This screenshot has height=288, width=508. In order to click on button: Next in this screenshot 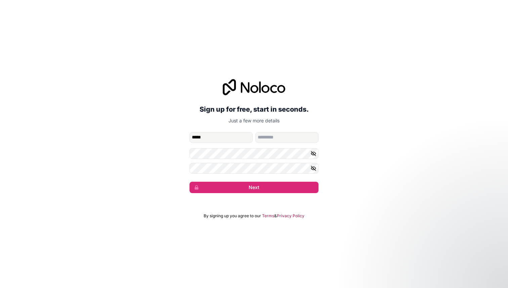, I will do `click(254, 188)`.